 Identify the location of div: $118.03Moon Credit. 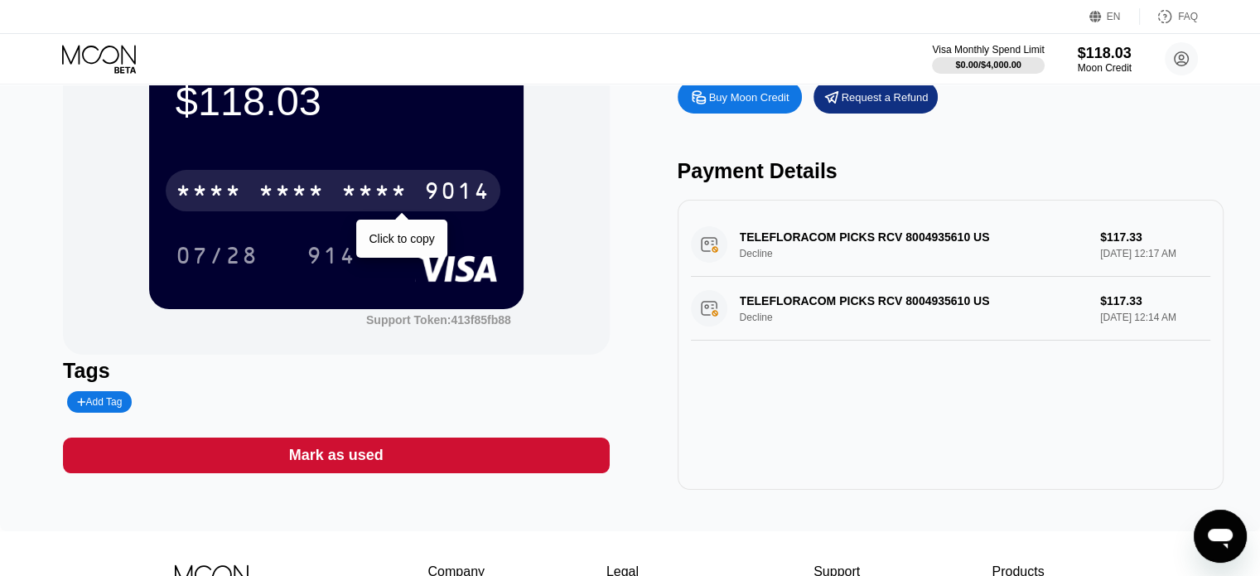
(1105, 59).